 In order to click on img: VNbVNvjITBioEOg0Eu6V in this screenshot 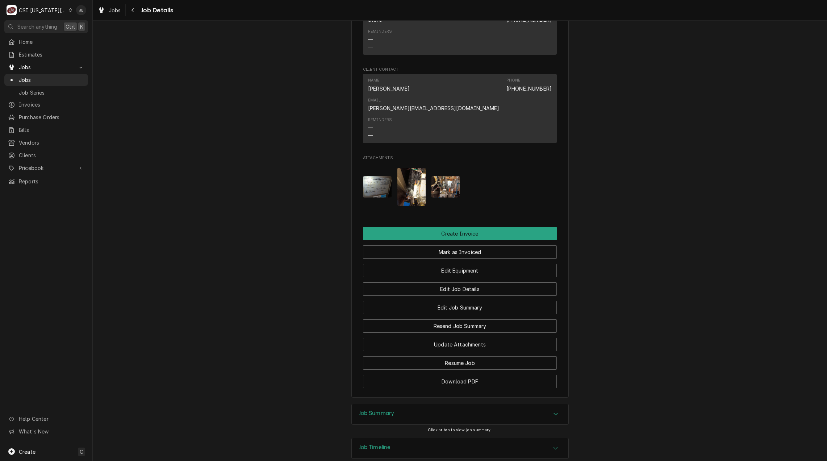, I will do `click(377, 187)`.